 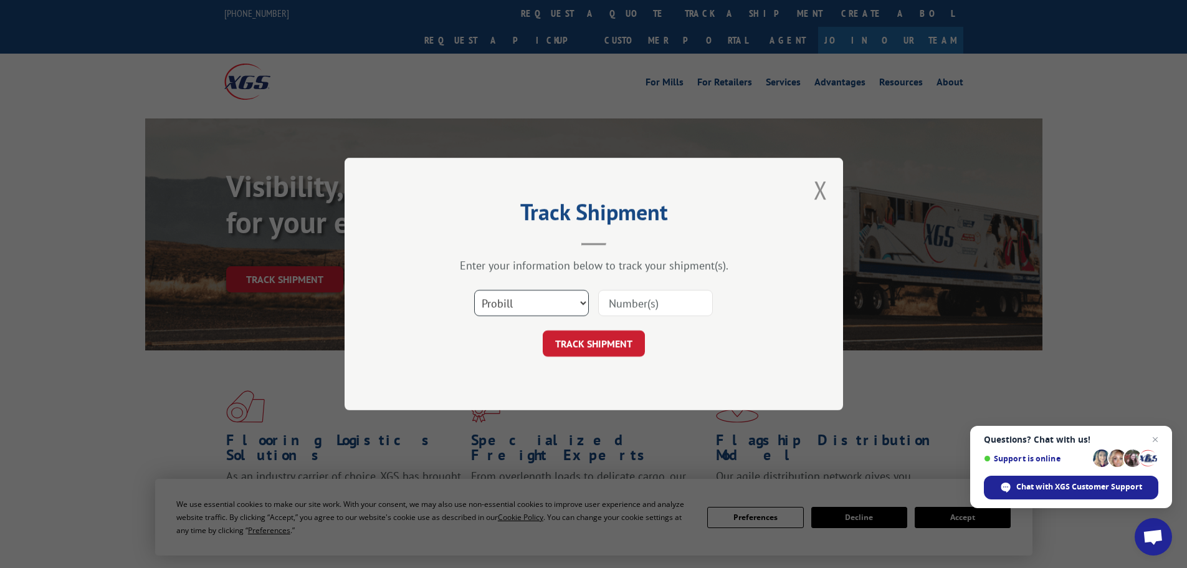 What do you see at coordinates (1071, 439) in the screenshot?
I see `span: Questions? Chat with us!` at bounding box center [1071, 439].